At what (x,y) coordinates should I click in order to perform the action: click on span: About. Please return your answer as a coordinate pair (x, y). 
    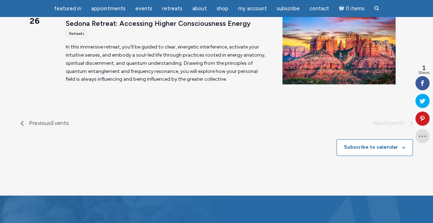
    Looking at the image, I should click on (199, 8).